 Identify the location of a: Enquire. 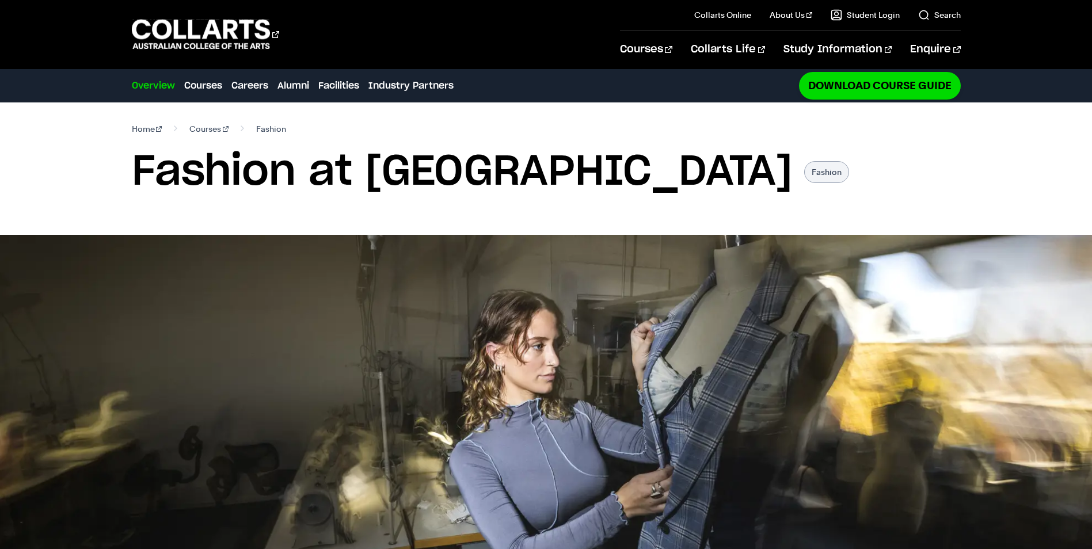
(935, 50).